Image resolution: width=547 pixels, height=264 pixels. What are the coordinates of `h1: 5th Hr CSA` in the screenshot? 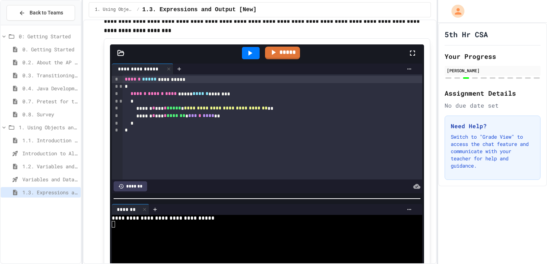 It's located at (466, 34).